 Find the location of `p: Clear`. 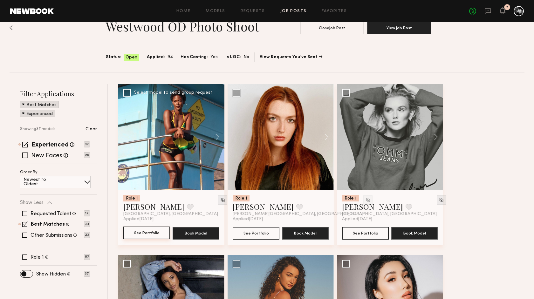

p: Clear is located at coordinates (91, 129).